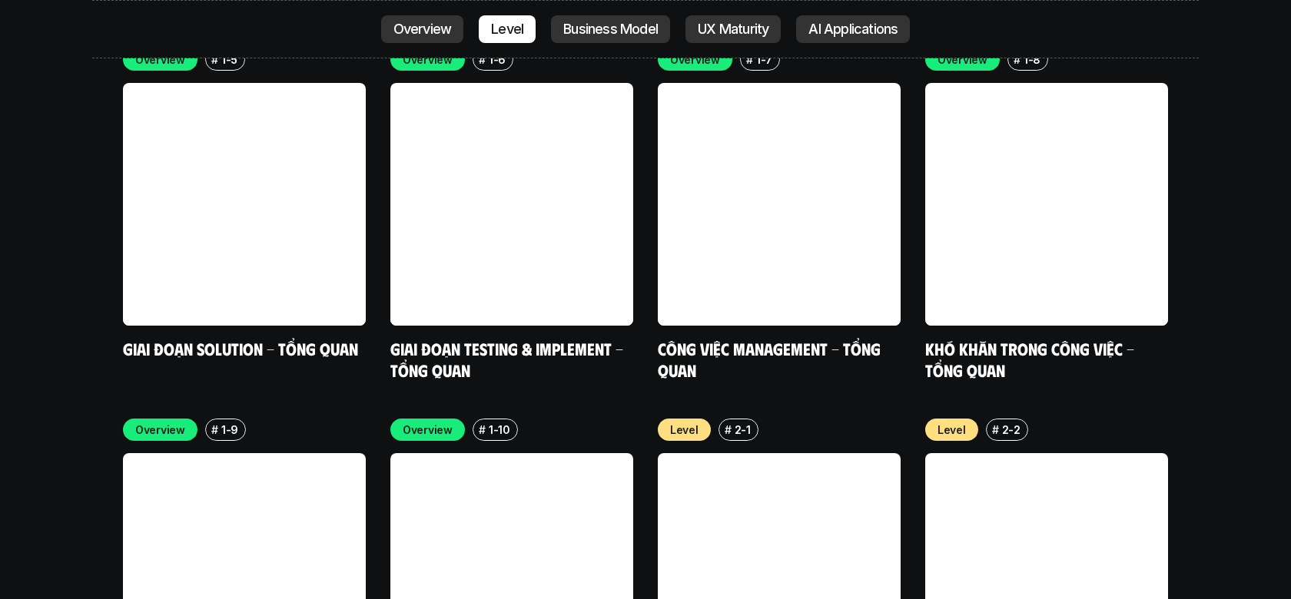 The image size is (1291, 599). Describe the element at coordinates (507, 29) in the screenshot. I see `a: Level` at that location.